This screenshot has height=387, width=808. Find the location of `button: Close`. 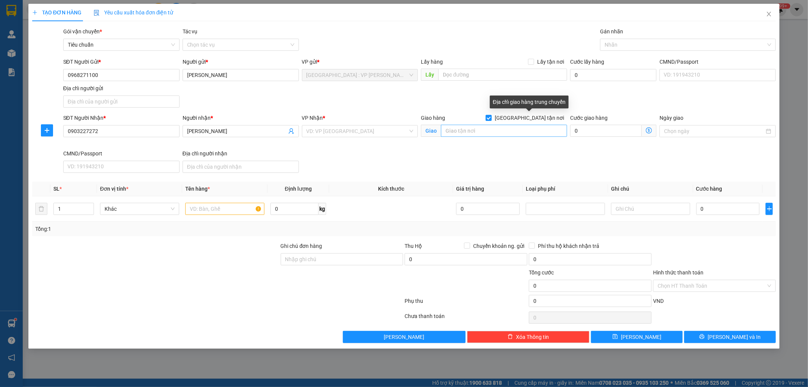

button: Close is located at coordinates (769, 14).